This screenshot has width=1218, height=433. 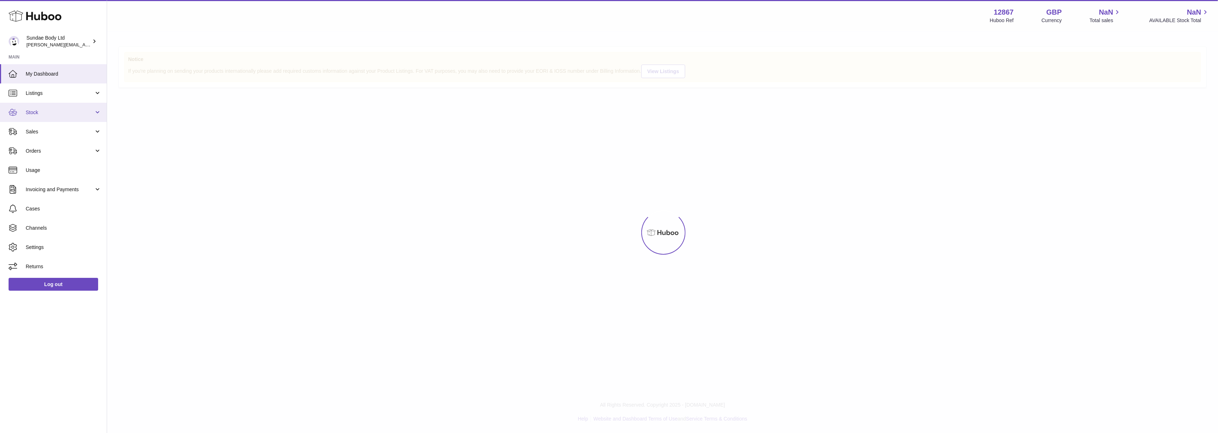 I want to click on span: Usage, so click(x=64, y=170).